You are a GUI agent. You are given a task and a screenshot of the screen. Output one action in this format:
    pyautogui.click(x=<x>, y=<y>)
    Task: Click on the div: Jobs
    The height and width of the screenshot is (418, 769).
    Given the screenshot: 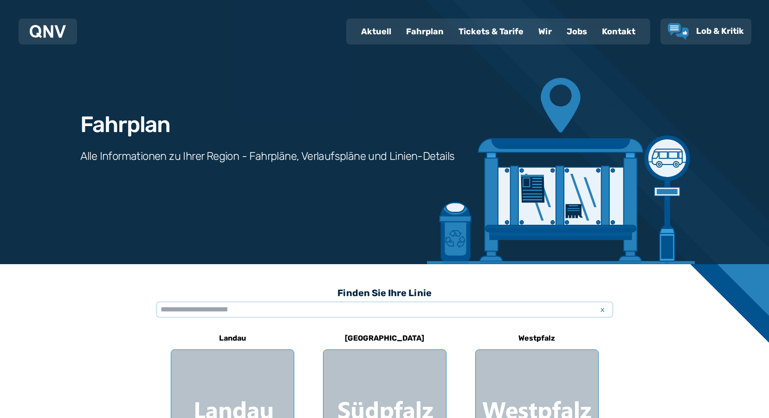 What is the action you would take?
    pyautogui.click(x=577, y=32)
    